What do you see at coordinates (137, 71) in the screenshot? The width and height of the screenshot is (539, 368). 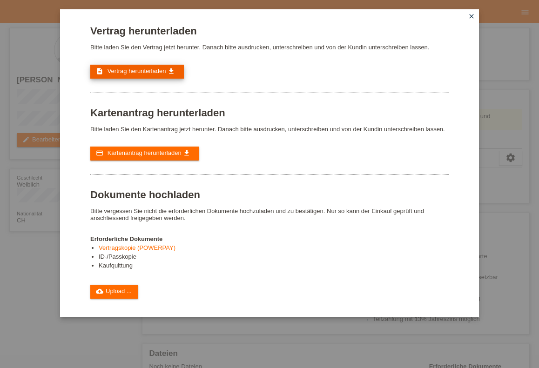 I see `span: Vertrag herunterladen` at bounding box center [137, 71].